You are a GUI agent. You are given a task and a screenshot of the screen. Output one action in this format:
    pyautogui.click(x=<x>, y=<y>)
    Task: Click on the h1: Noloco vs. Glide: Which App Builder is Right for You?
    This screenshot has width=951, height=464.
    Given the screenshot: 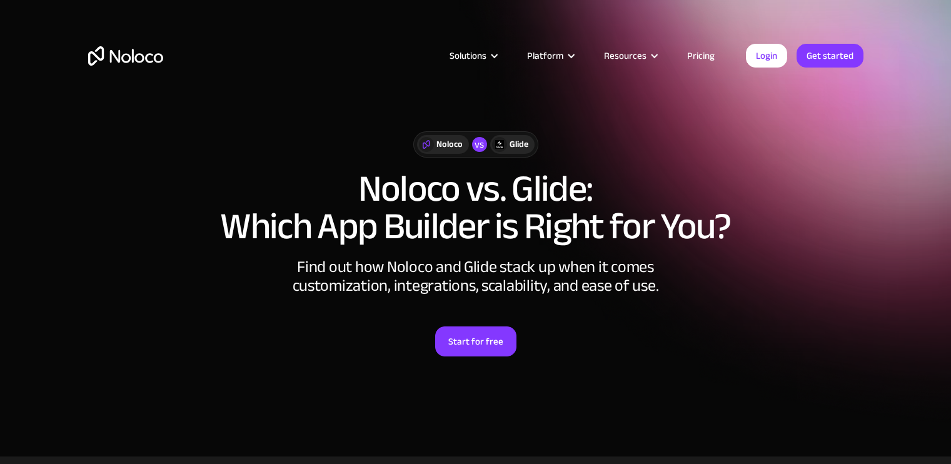 What is the action you would take?
    pyautogui.click(x=476, y=208)
    